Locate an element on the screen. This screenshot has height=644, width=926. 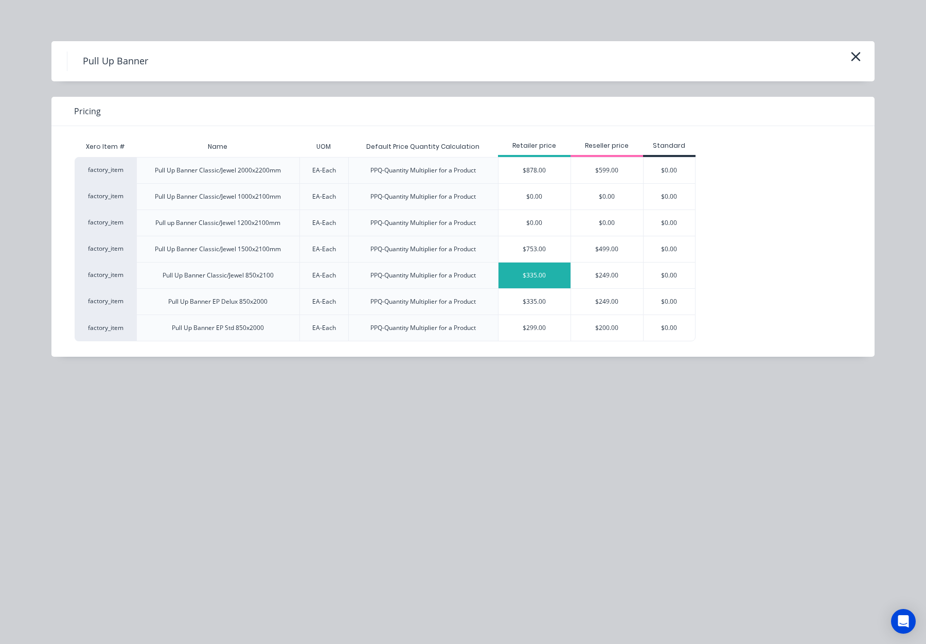
div: Retailer price is located at coordinates (534, 146).